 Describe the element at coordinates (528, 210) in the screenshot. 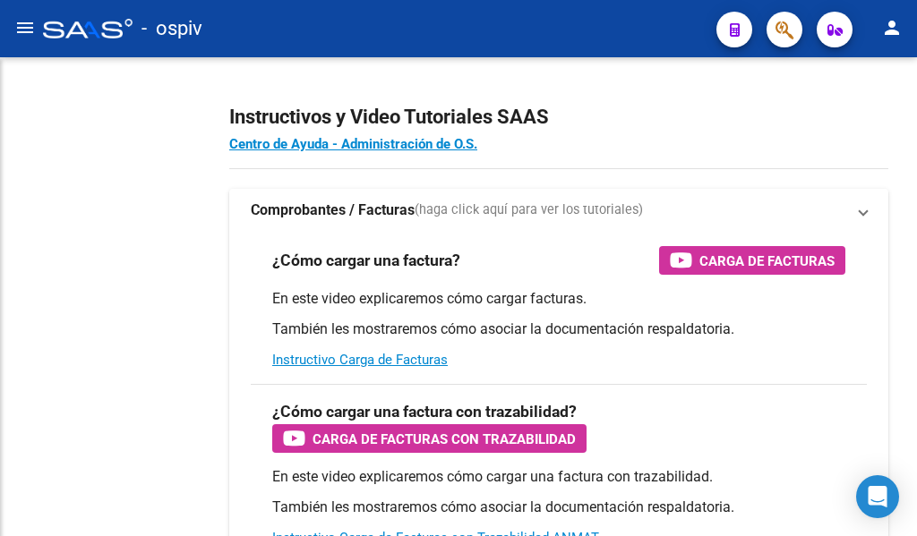

I see `span: (haga click aquí para ver los tutoriales)` at that location.